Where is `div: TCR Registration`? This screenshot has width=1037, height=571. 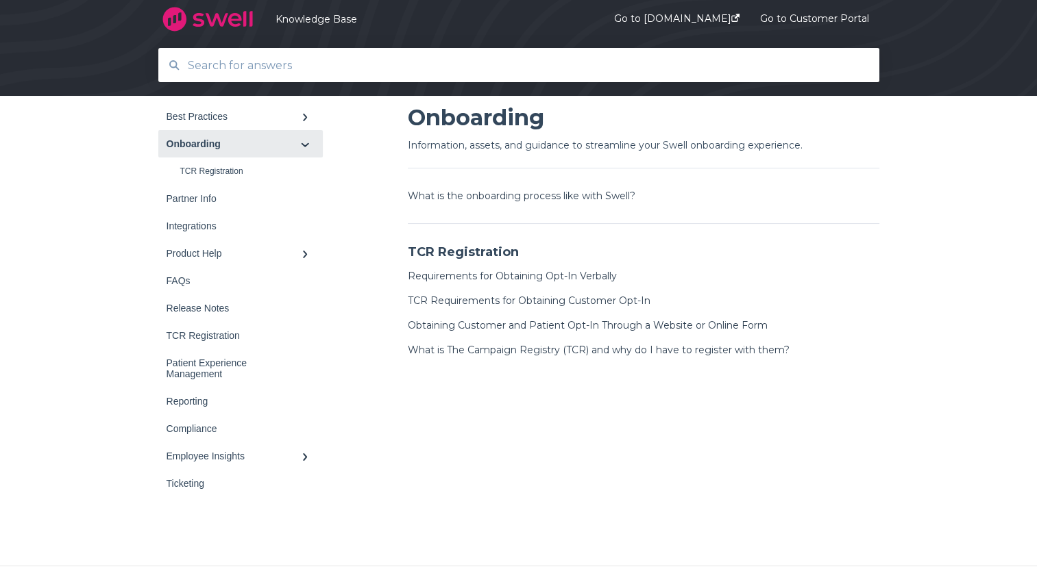
div: TCR Registration is located at coordinates (234, 336).